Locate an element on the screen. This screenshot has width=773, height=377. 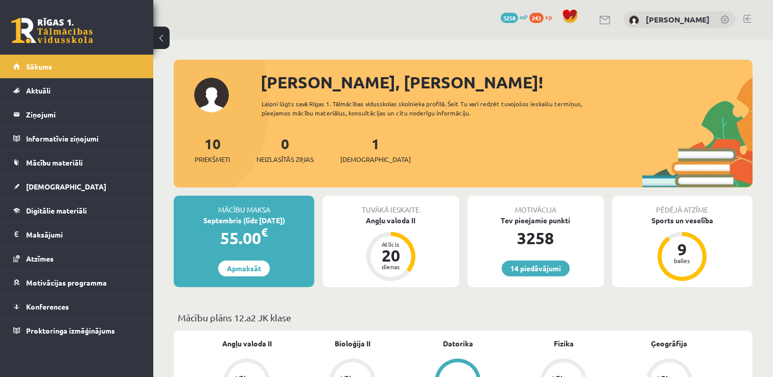
a: Fizika is located at coordinates (563, 343).